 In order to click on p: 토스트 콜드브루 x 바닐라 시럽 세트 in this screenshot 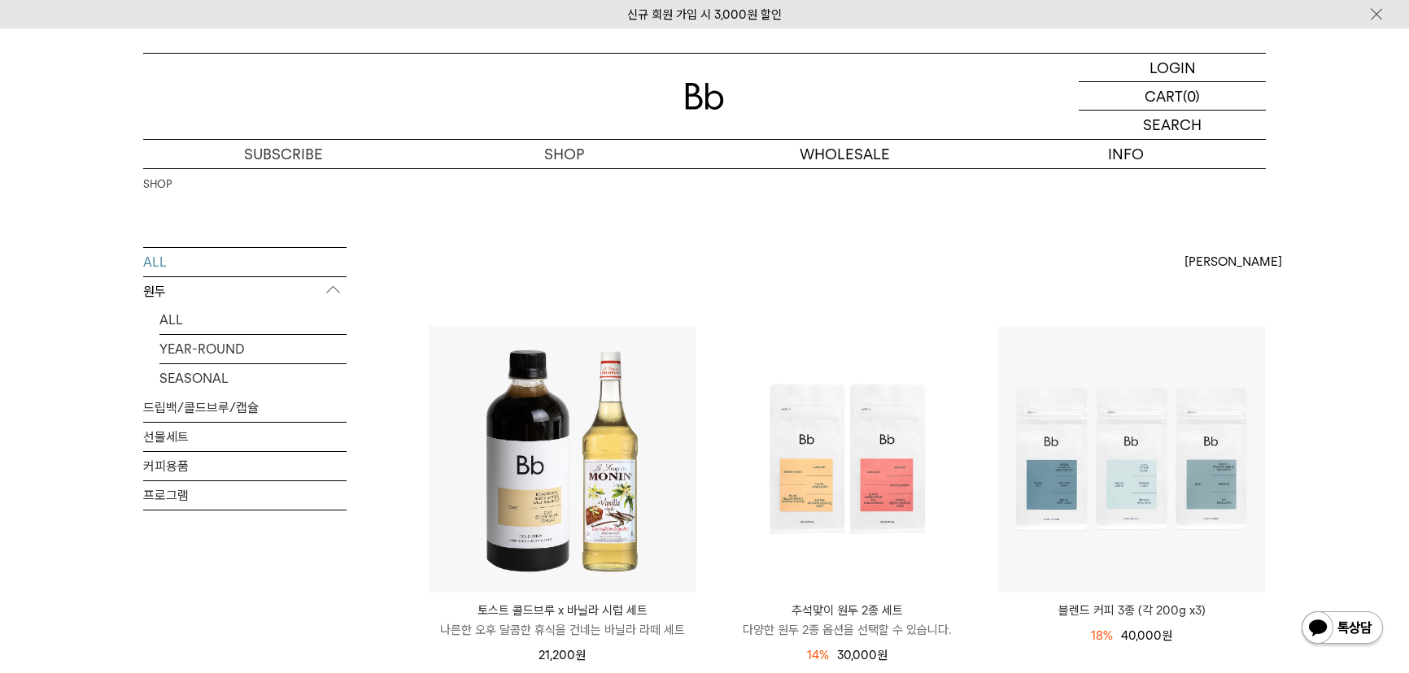, I will do `click(562, 611)`.